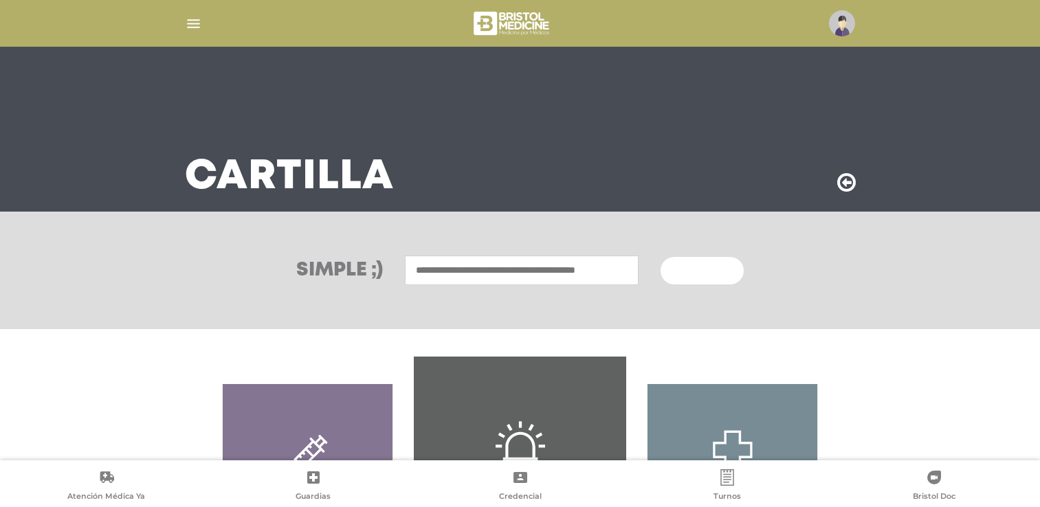  Describe the element at coordinates (727, 498) in the screenshot. I see `span: Turnos` at that location.